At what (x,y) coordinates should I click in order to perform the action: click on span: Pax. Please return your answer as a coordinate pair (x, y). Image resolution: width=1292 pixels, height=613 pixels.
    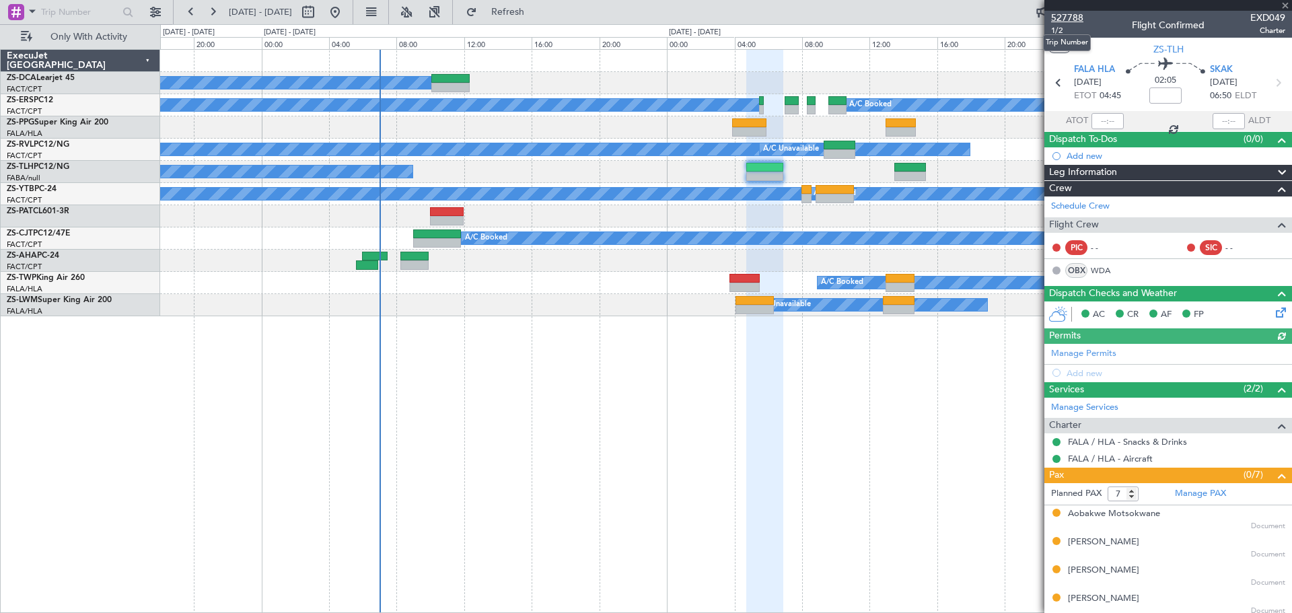
    Looking at the image, I should click on (1057, 475).